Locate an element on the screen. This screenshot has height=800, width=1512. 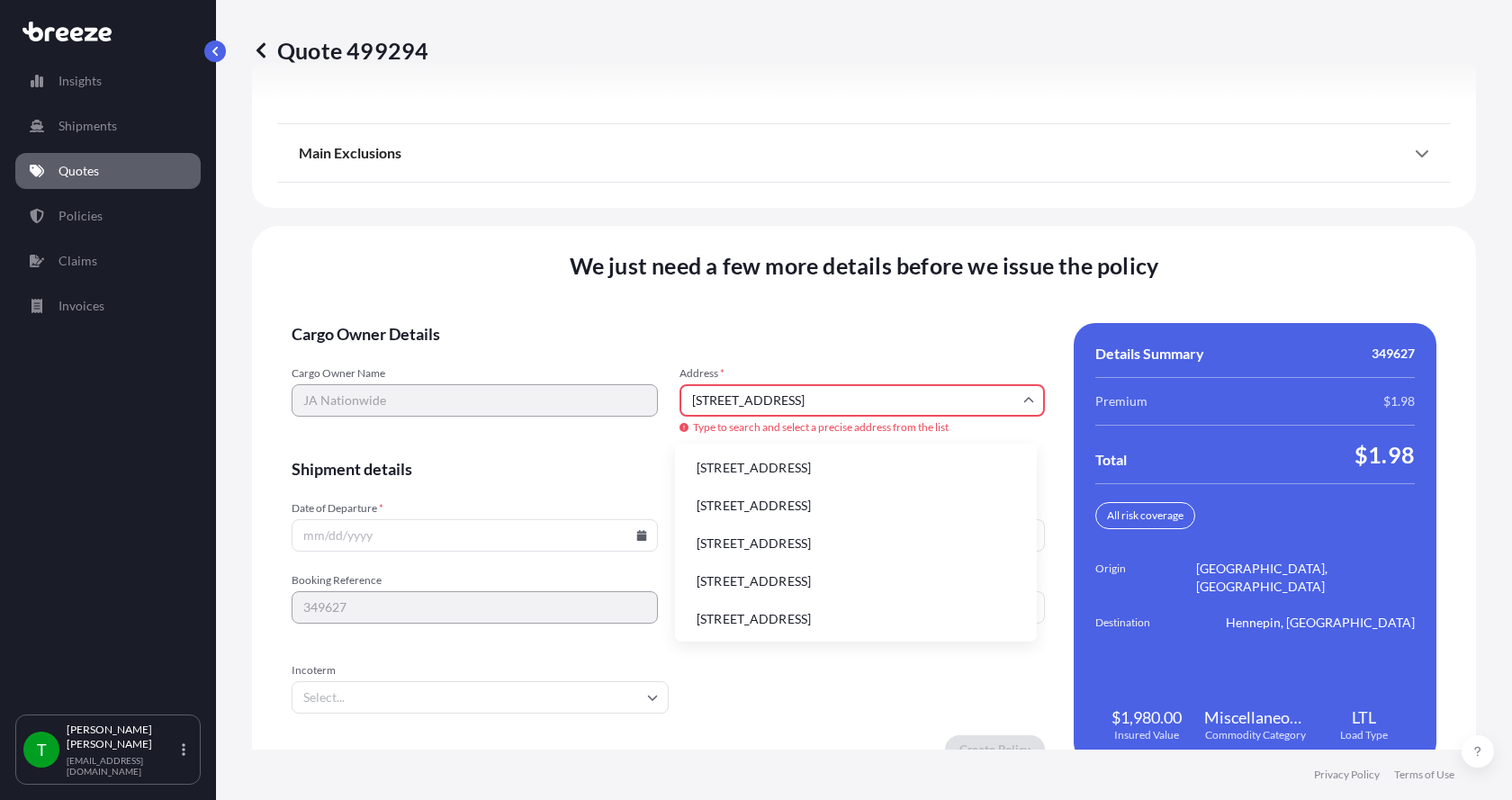
span: Date of Departure is located at coordinates (474, 508).